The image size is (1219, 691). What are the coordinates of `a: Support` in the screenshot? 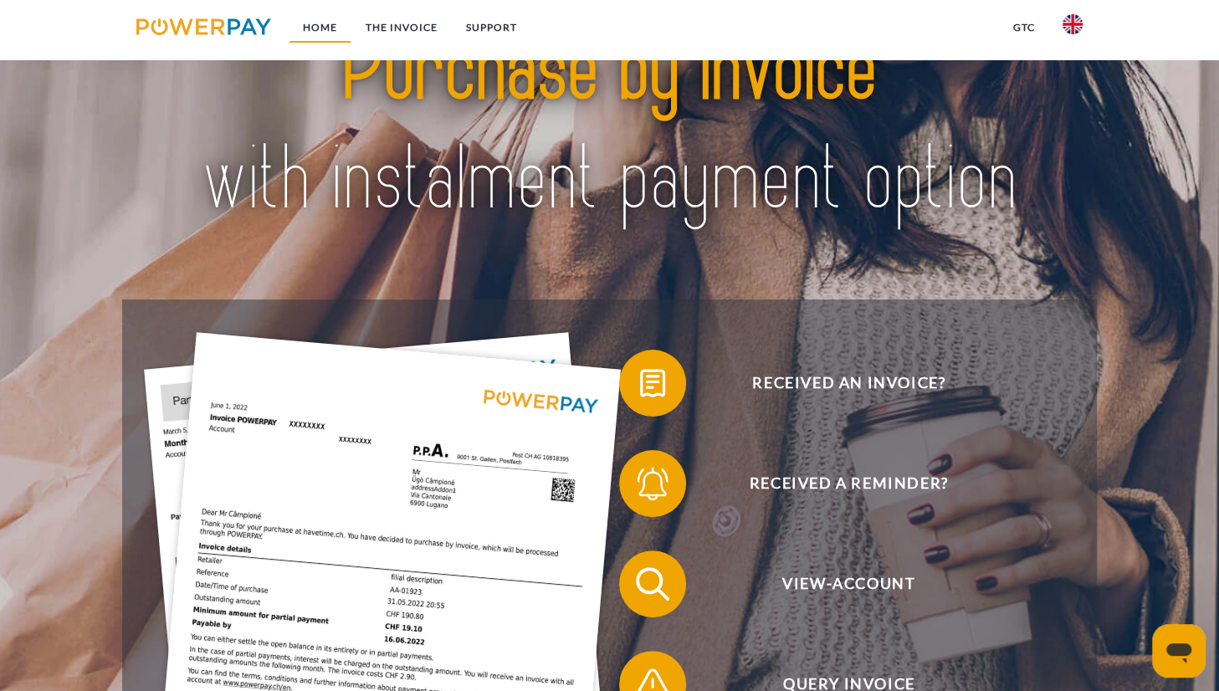 It's located at (491, 28).